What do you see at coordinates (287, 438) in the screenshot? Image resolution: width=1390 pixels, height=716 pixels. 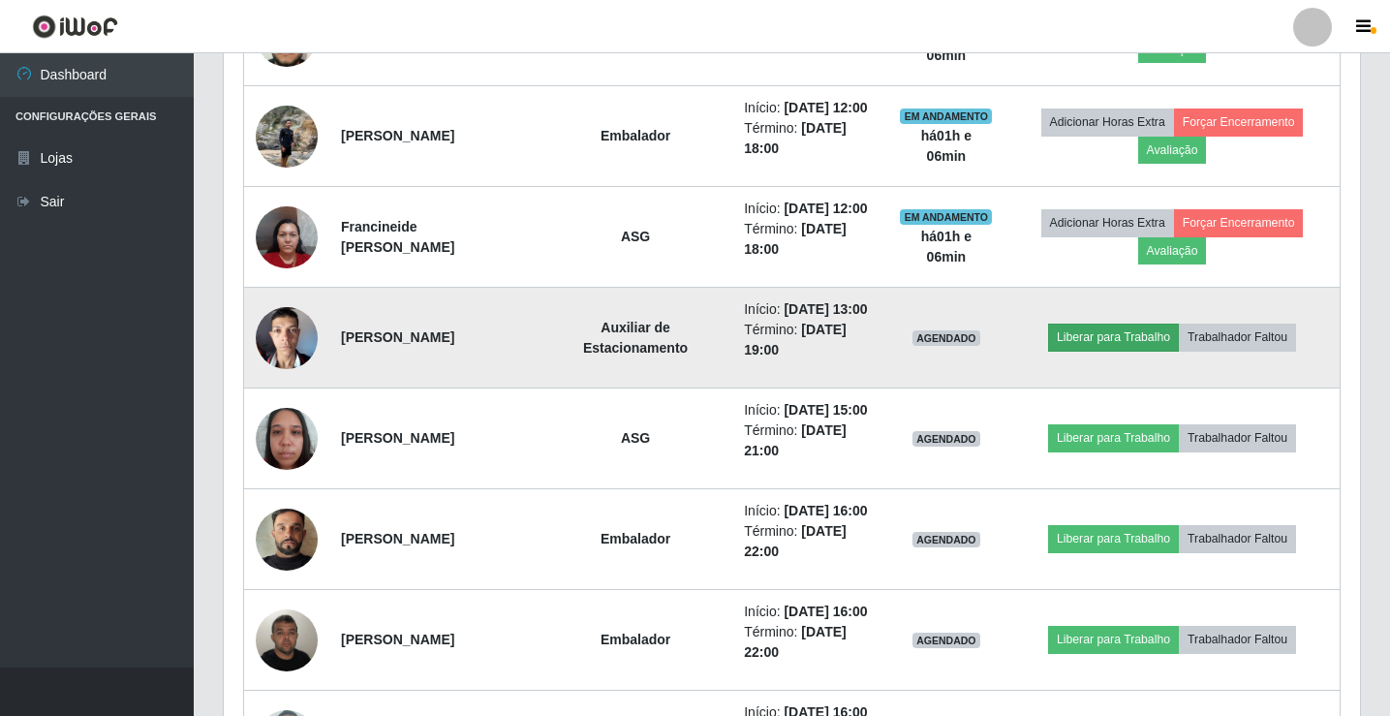 I see `img: 1740415667017.jpeg` at bounding box center [287, 438].